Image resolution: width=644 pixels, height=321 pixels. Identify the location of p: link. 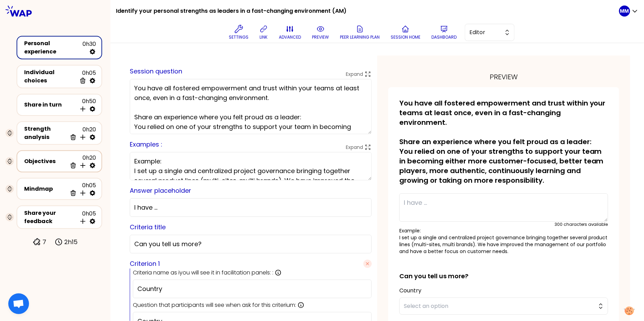
(264, 37).